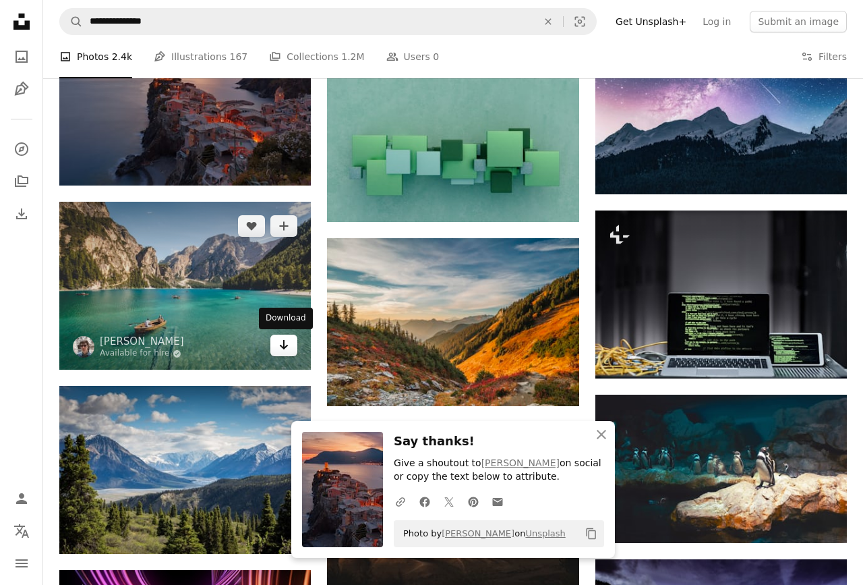  Describe the element at coordinates (84, 347) in the screenshot. I see `a: Go to Pietro De Grandi's profile` at that location.